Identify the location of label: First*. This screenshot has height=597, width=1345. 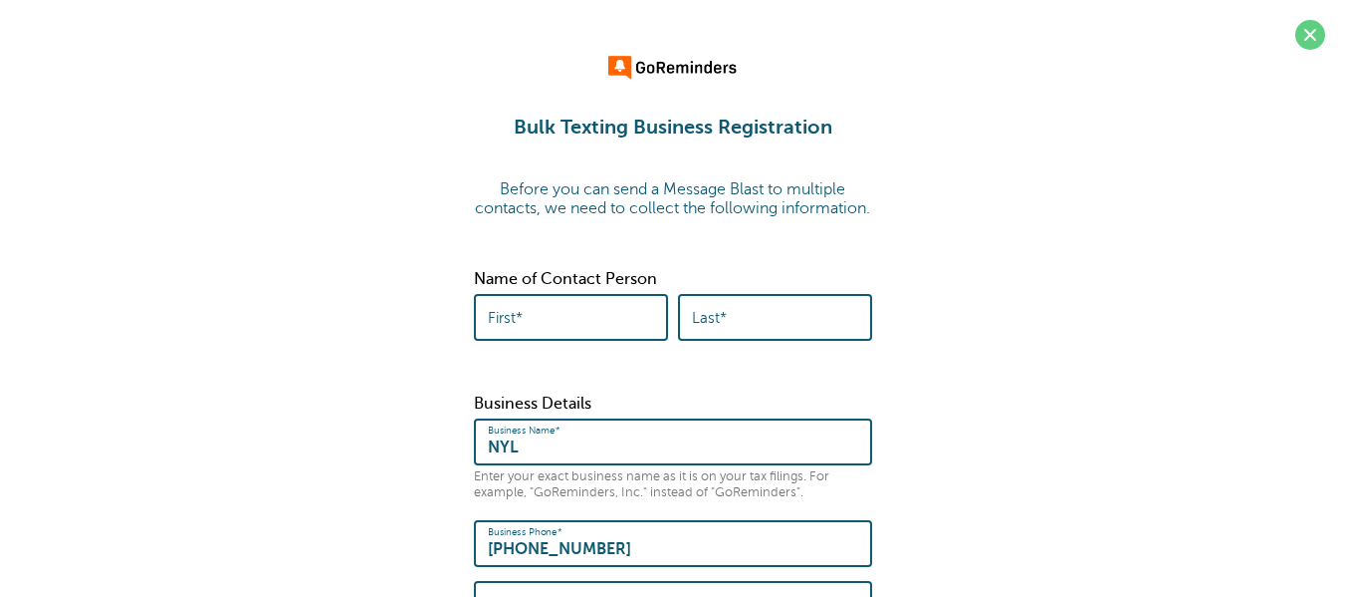
(505, 318).